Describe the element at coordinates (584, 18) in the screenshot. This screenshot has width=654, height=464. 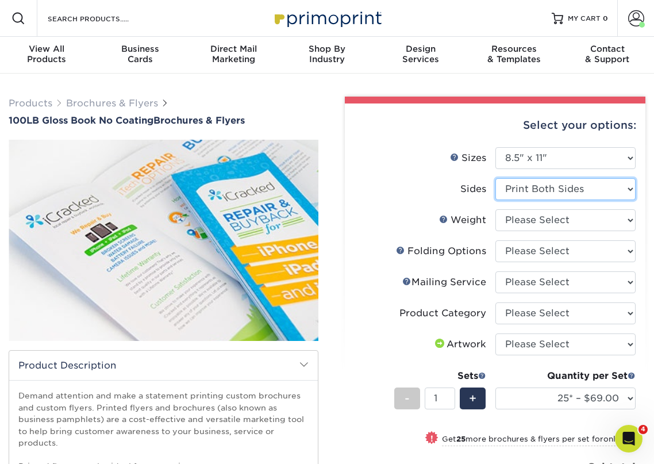
I see `span: MY CART` at that location.